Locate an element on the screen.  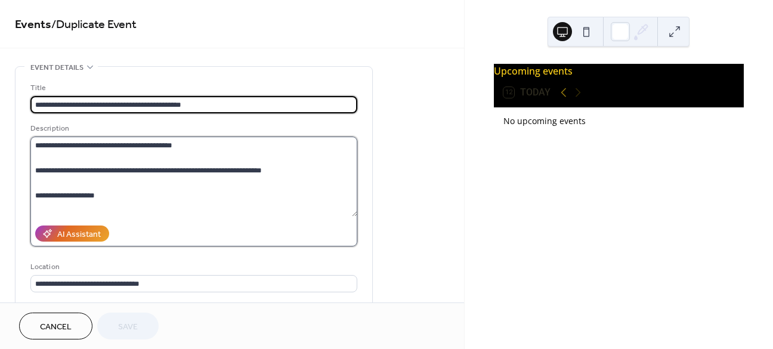
span: Cancel is located at coordinates (55, 327).